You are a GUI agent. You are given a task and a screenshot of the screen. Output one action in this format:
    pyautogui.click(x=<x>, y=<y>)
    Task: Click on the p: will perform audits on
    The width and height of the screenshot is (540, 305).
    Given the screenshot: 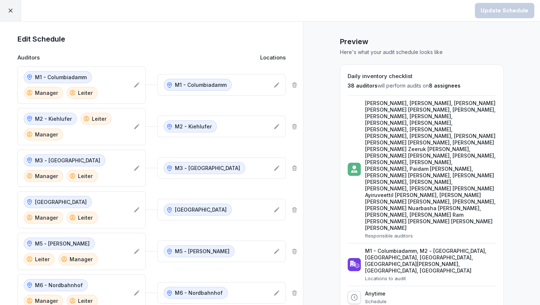 What is the action you would take?
    pyautogui.click(x=422, y=86)
    